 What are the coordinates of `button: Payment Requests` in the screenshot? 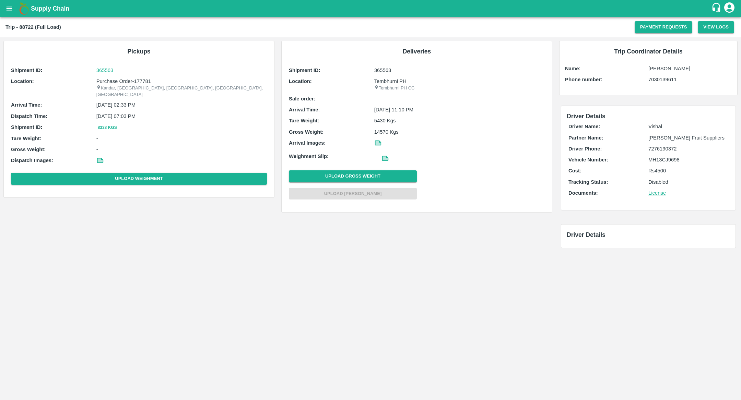 It's located at (664, 27).